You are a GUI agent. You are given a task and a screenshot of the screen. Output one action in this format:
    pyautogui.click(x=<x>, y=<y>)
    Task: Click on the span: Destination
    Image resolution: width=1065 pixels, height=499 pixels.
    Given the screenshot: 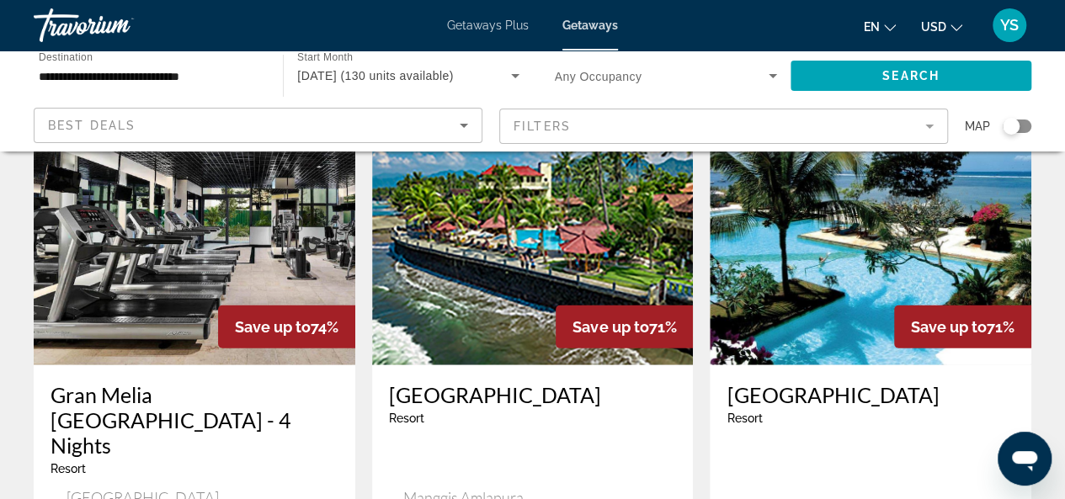 What is the action you would take?
    pyautogui.click(x=66, y=56)
    